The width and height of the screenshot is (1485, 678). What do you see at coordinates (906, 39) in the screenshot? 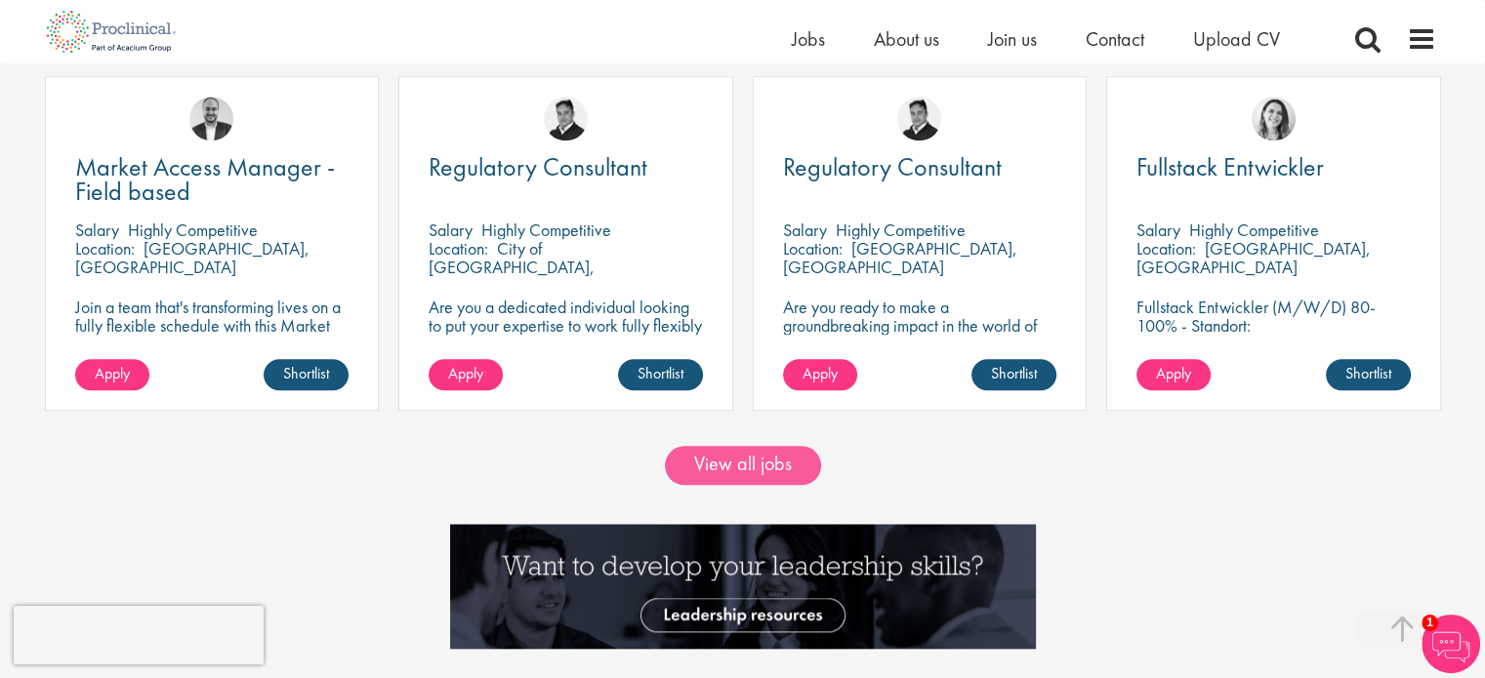
I see `span: About us` at bounding box center [906, 39].